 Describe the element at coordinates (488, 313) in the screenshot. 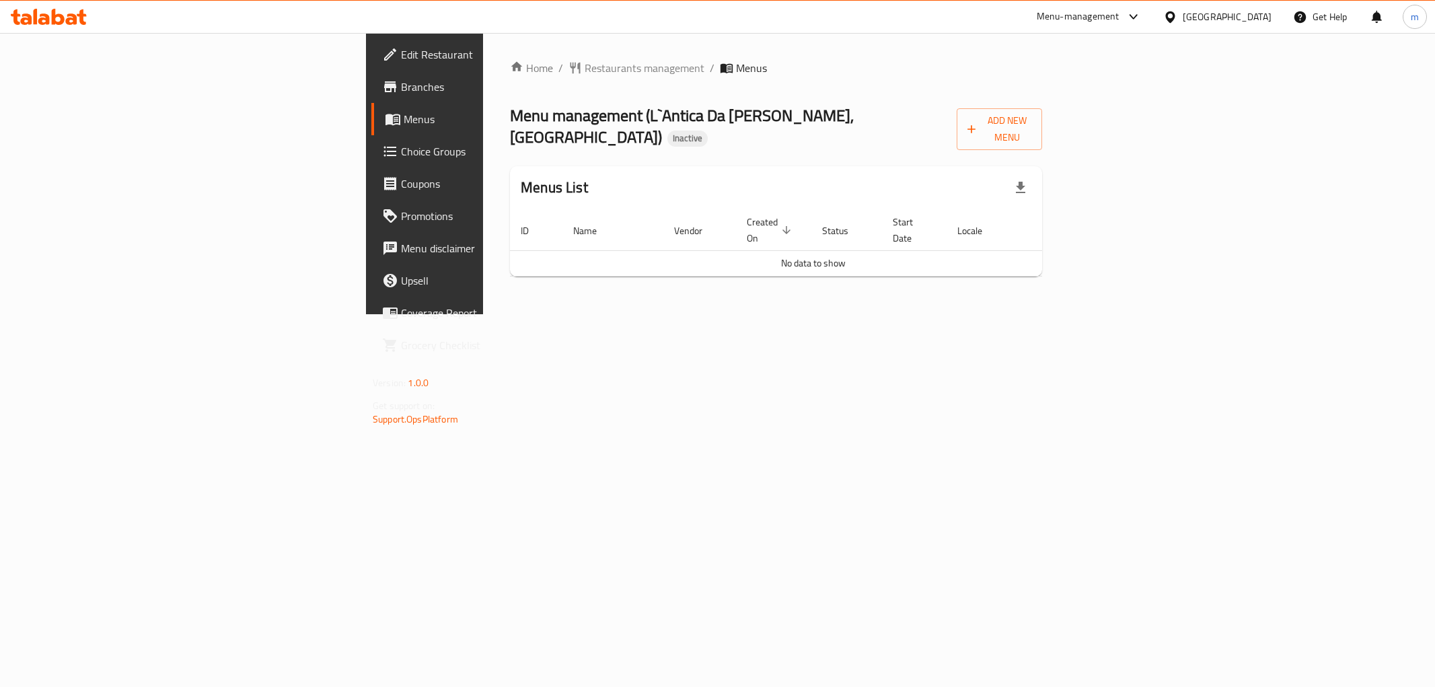

I see `a: Coverage Report` at that location.